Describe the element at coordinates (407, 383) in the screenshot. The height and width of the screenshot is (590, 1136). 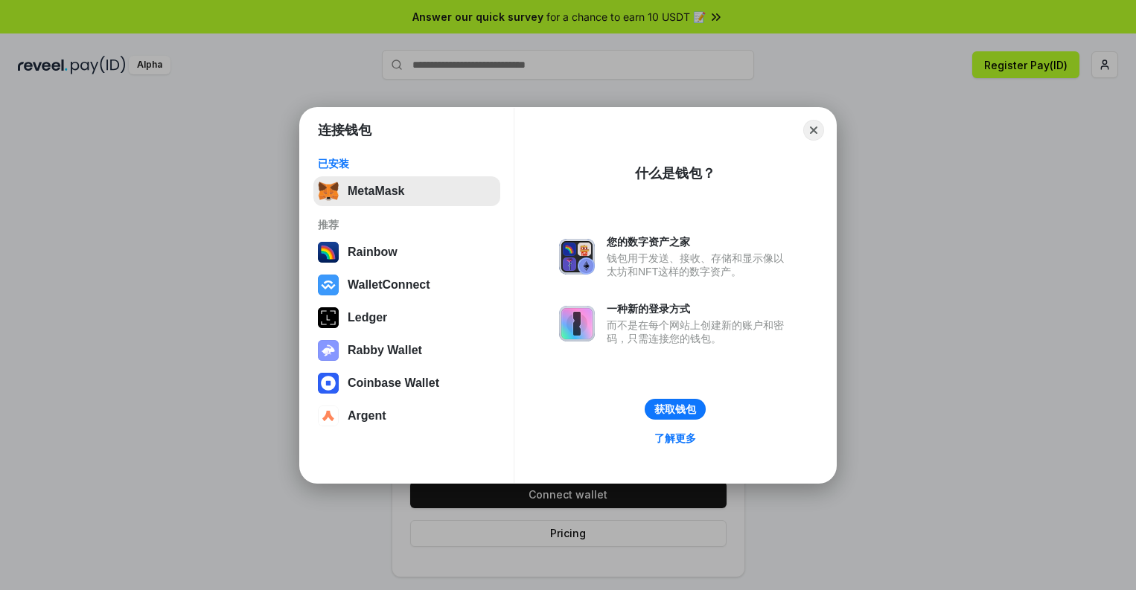
I see `button: Coinbase Wallet` at that location.